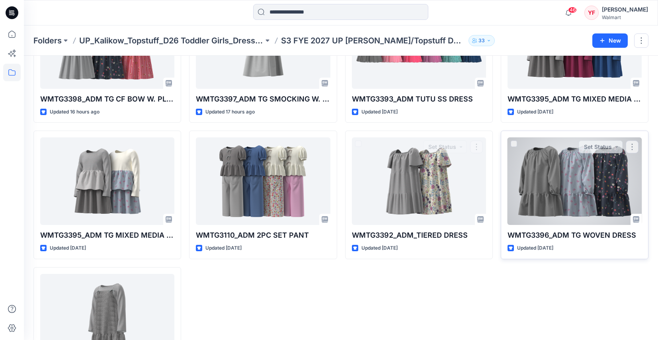 This screenshot has height=340, width=658. I want to click on p: UP_Kalikow_Topstuff_D26 Toddler Girls_Dresses & Sets, so click(171, 41).